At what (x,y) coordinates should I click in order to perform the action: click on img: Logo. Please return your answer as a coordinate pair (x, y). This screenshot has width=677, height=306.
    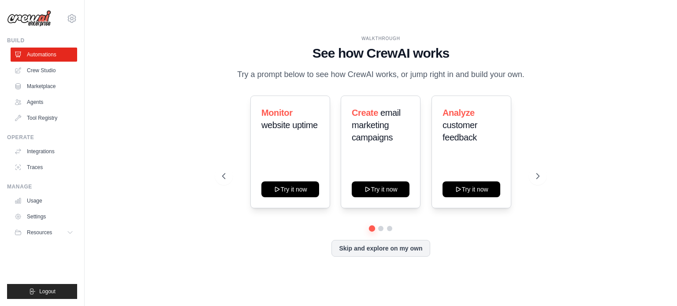
    Looking at the image, I should click on (29, 19).